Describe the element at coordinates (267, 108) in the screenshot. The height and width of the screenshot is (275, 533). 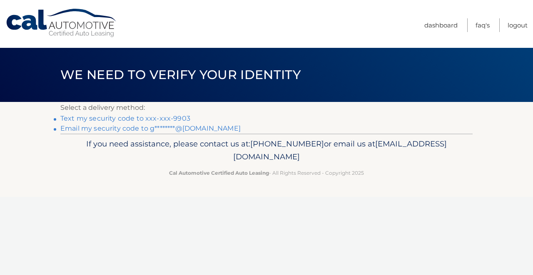
I see `p: Select a delivery method:` at that location.